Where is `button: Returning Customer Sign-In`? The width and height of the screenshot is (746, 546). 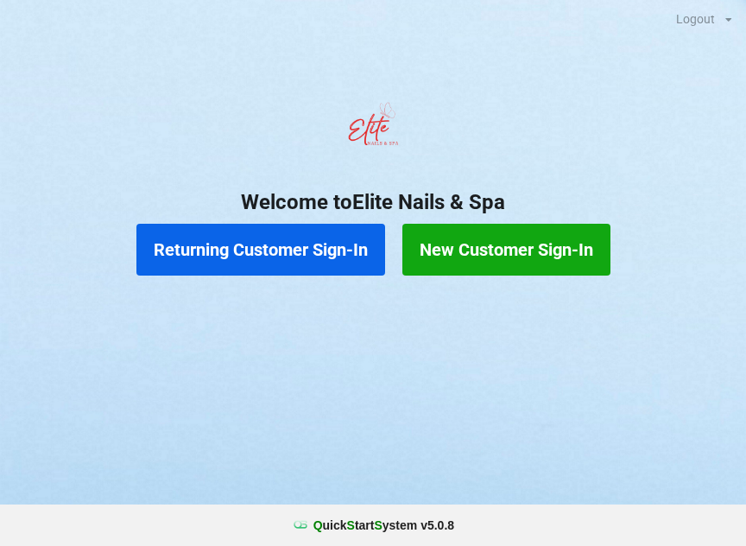 button: Returning Customer Sign-In is located at coordinates (261, 250).